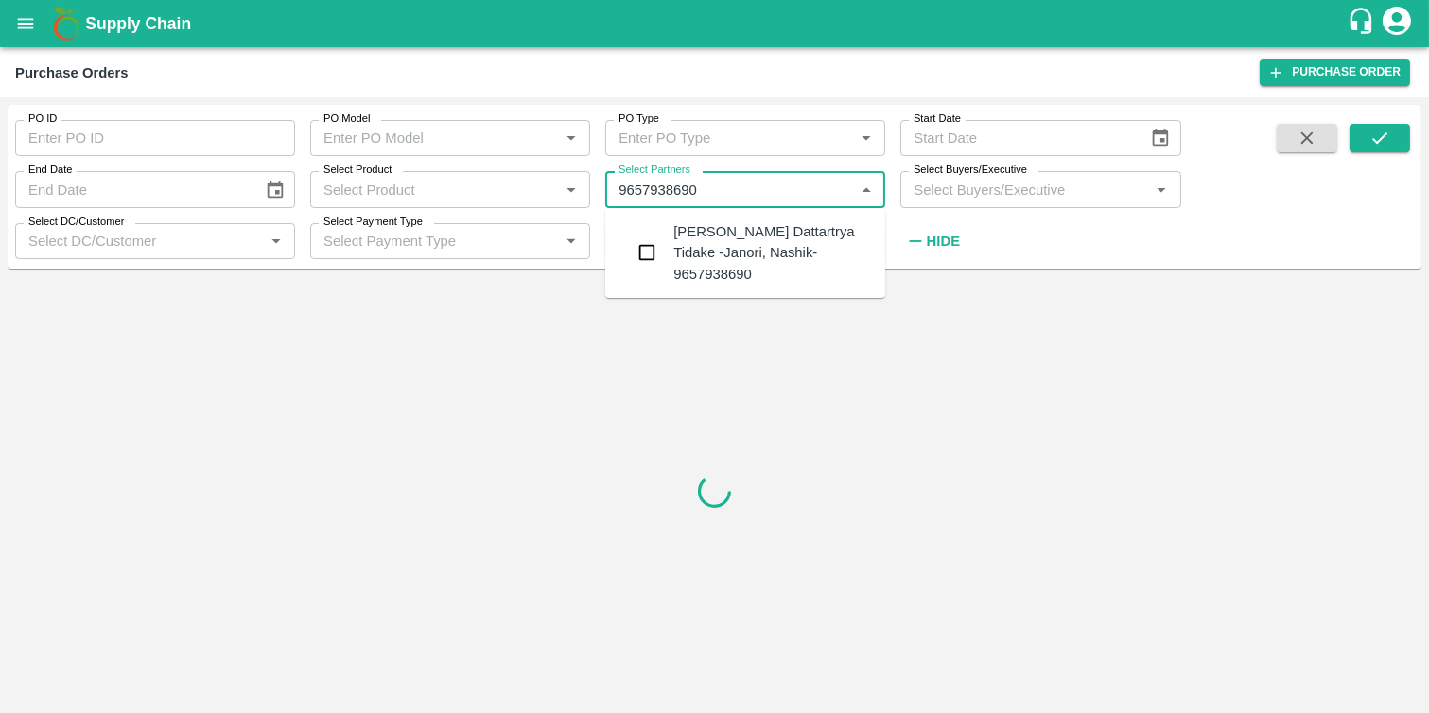 The height and width of the screenshot is (713, 1429). What do you see at coordinates (638, 119) in the screenshot?
I see `label: PO Type` at bounding box center [638, 119].